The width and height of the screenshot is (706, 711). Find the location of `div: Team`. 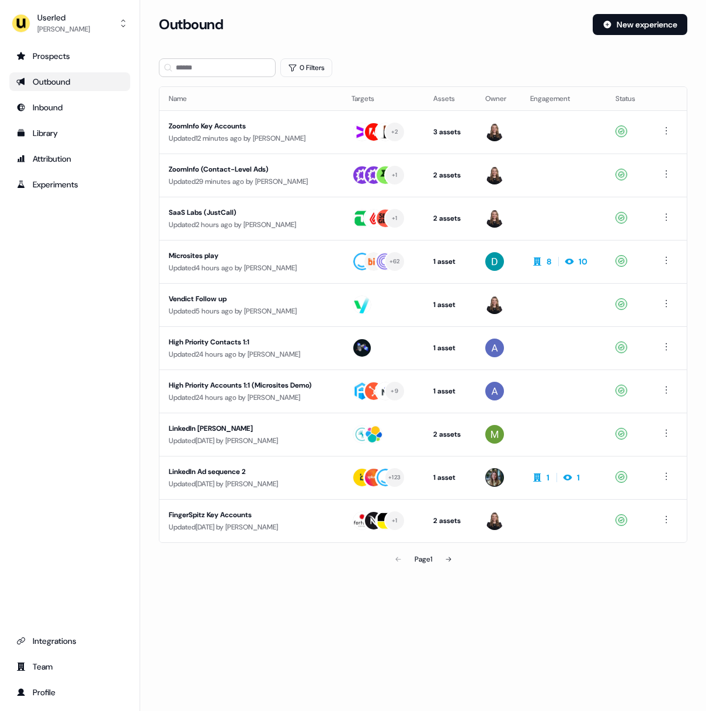

div: Team is located at coordinates (70, 667).